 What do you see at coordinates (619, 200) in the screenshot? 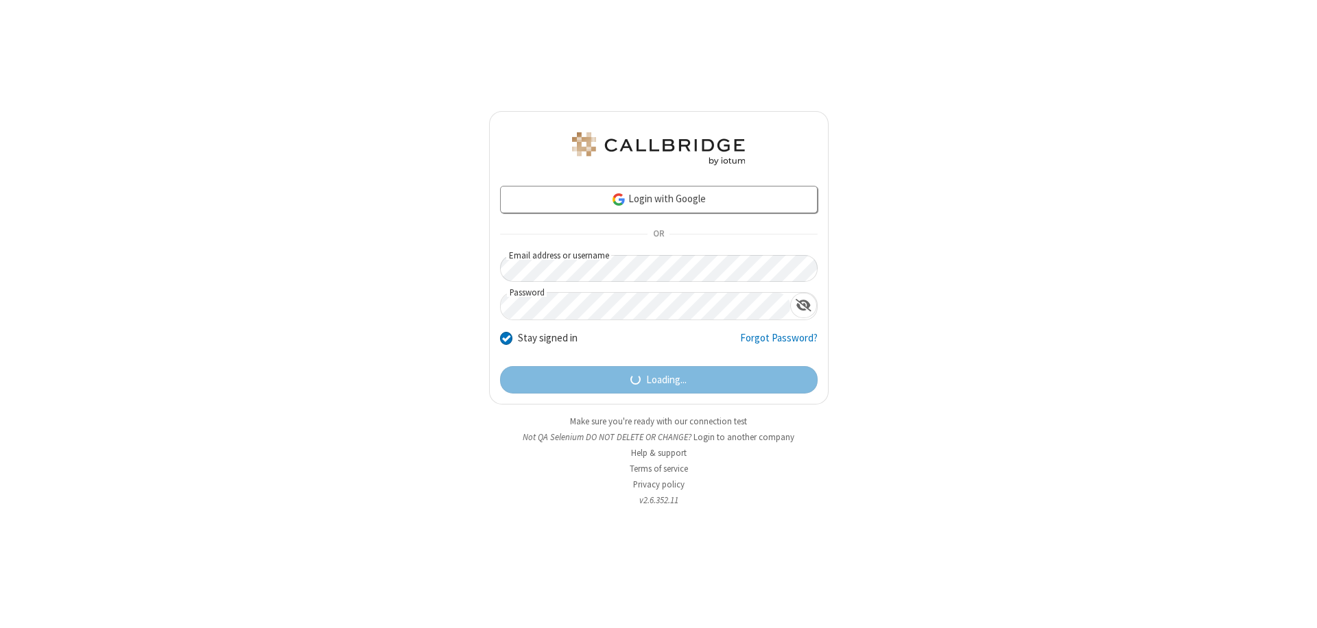
I see `img: google-icon.png` at bounding box center [619, 200].